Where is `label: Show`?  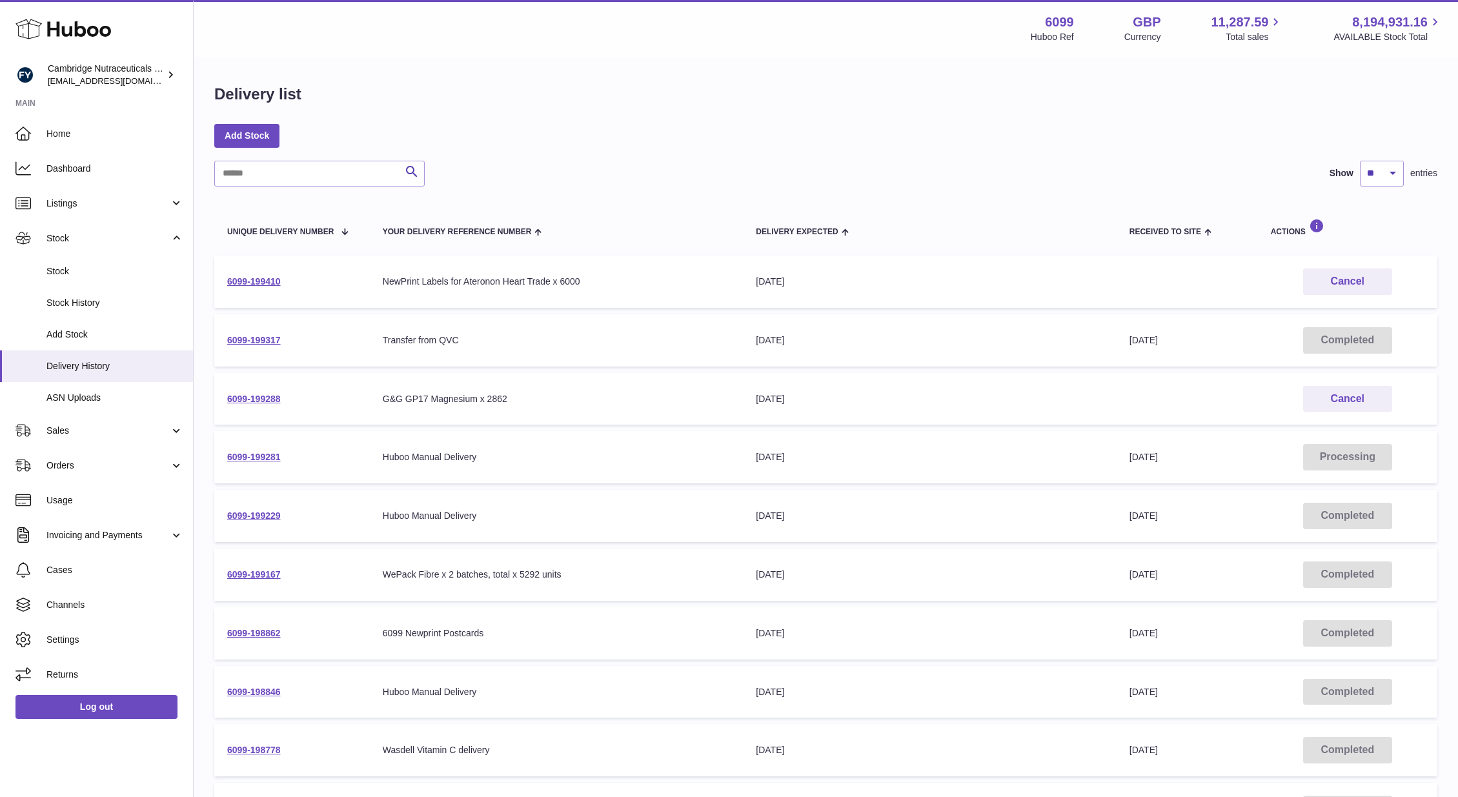 label: Show is located at coordinates (1342, 173).